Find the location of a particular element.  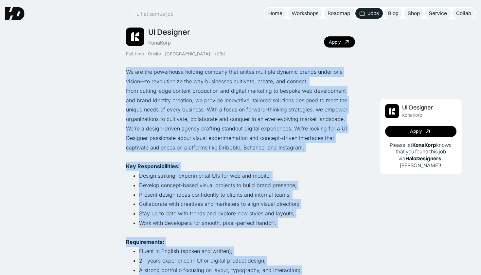

div: Service is located at coordinates (438, 13).